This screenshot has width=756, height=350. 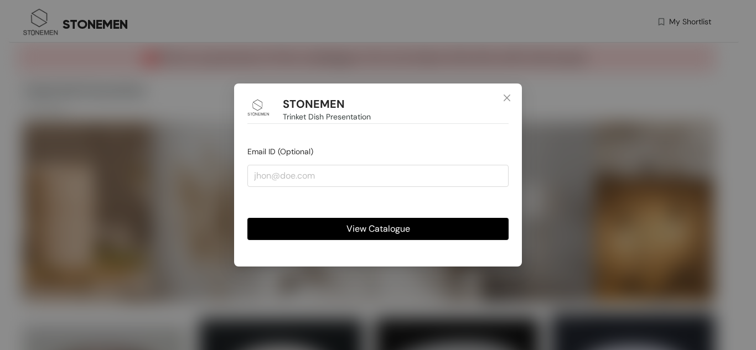 I want to click on span: View Catalogue, so click(x=378, y=229).